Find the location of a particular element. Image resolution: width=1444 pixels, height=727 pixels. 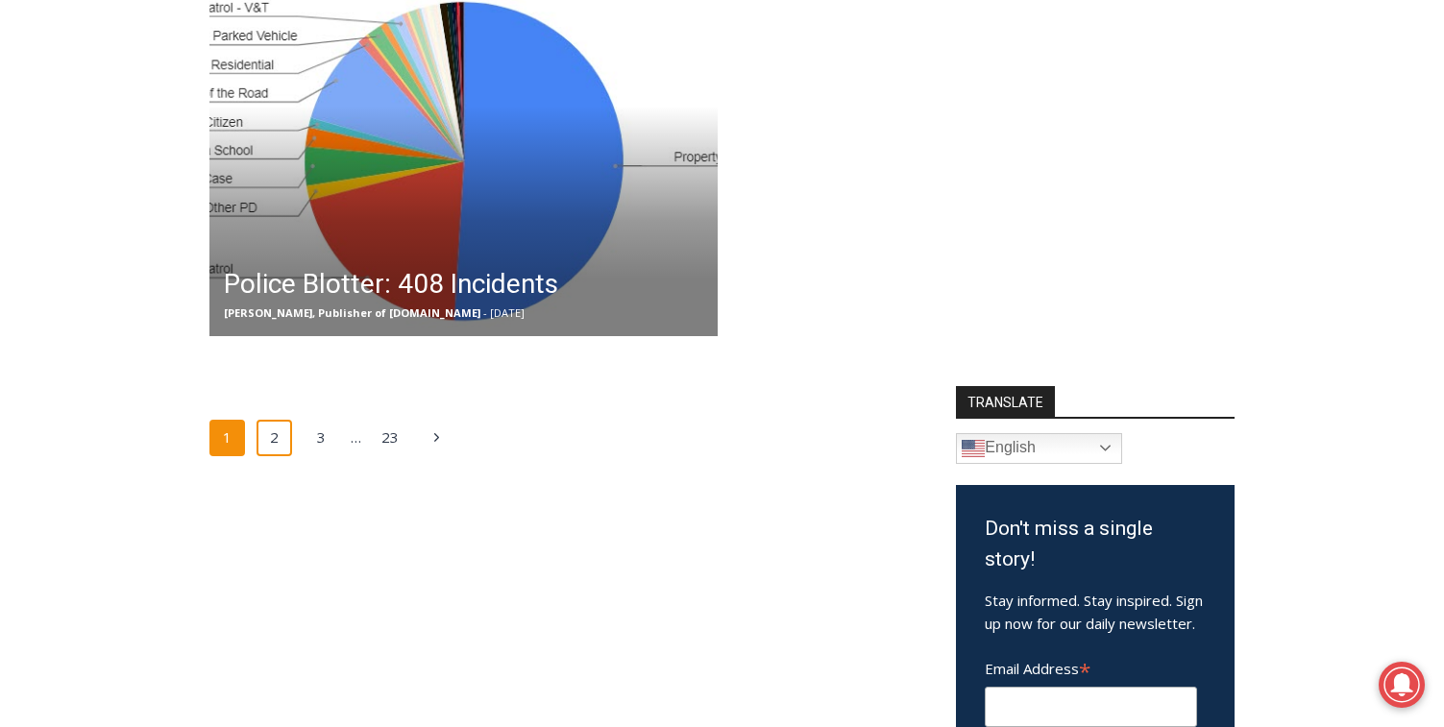

p: Stay informed. Stay inspired. Sign up now for our daily newsletter. is located at coordinates (1095, 612).